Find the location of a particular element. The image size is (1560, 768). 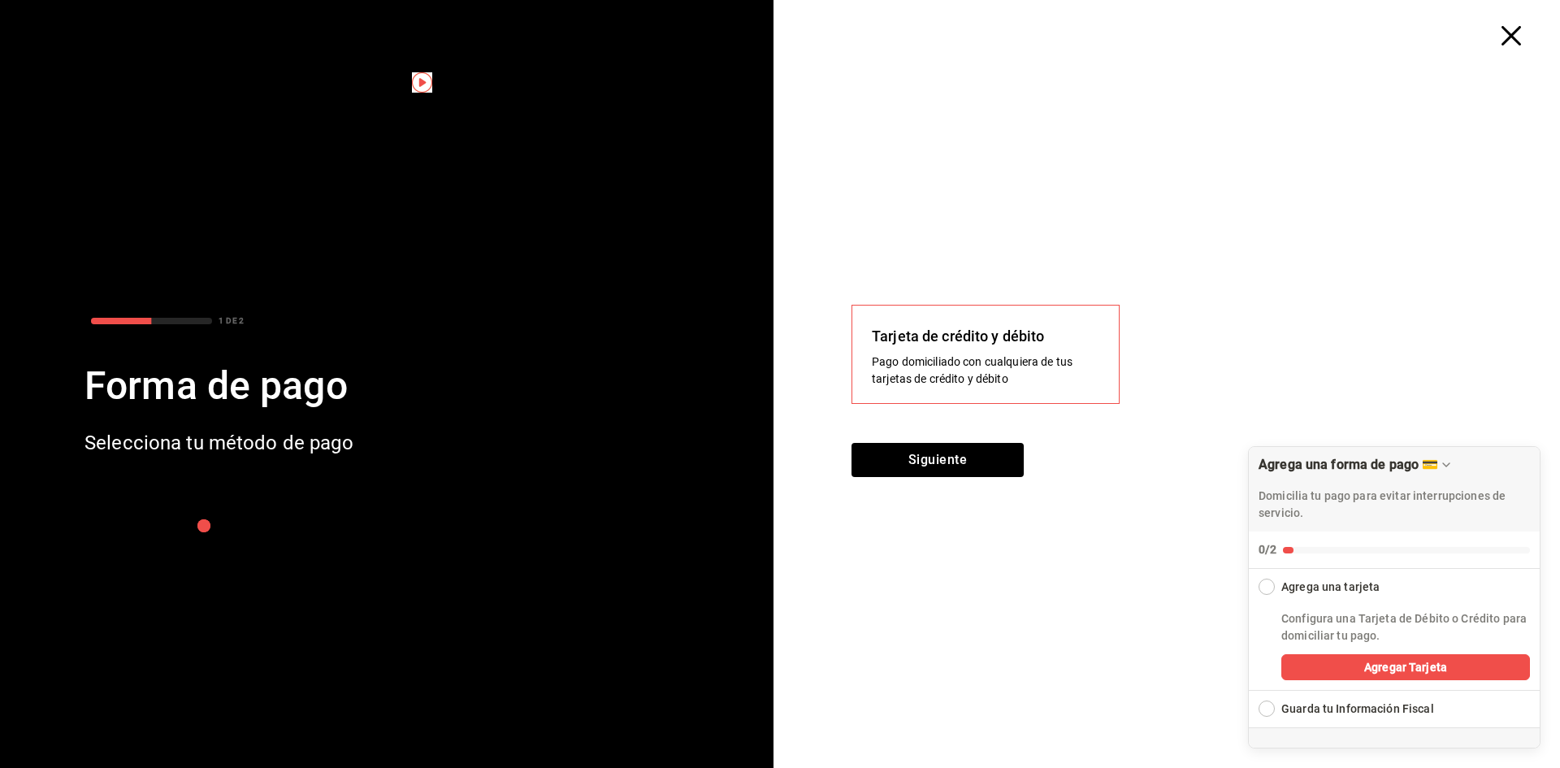

button: Siguiente is located at coordinates (938, 460).